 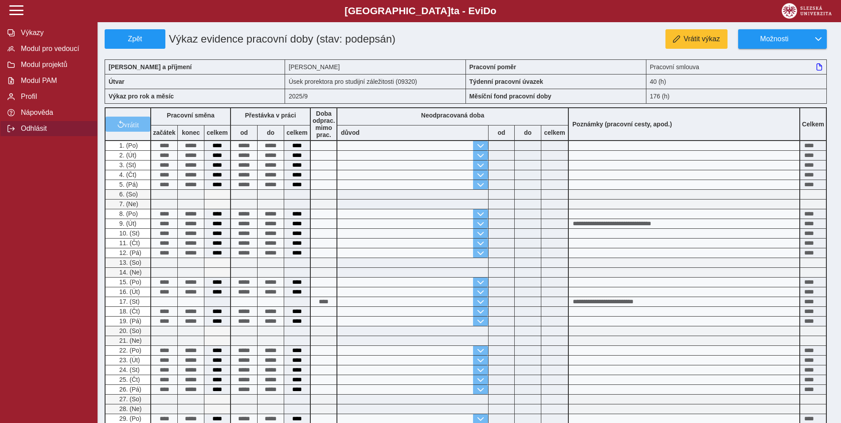 What do you see at coordinates (191, 133) in the screenshot?
I see `b: konec` at bounding box center [191, 133].